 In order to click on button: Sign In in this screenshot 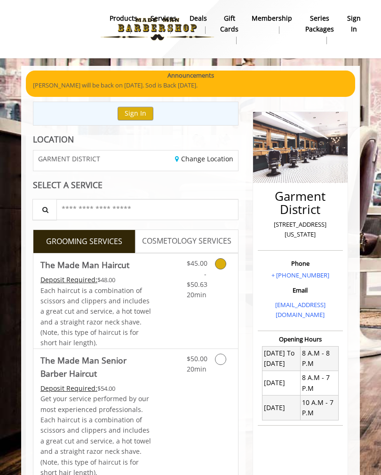, I will do `click(135, 113)`.